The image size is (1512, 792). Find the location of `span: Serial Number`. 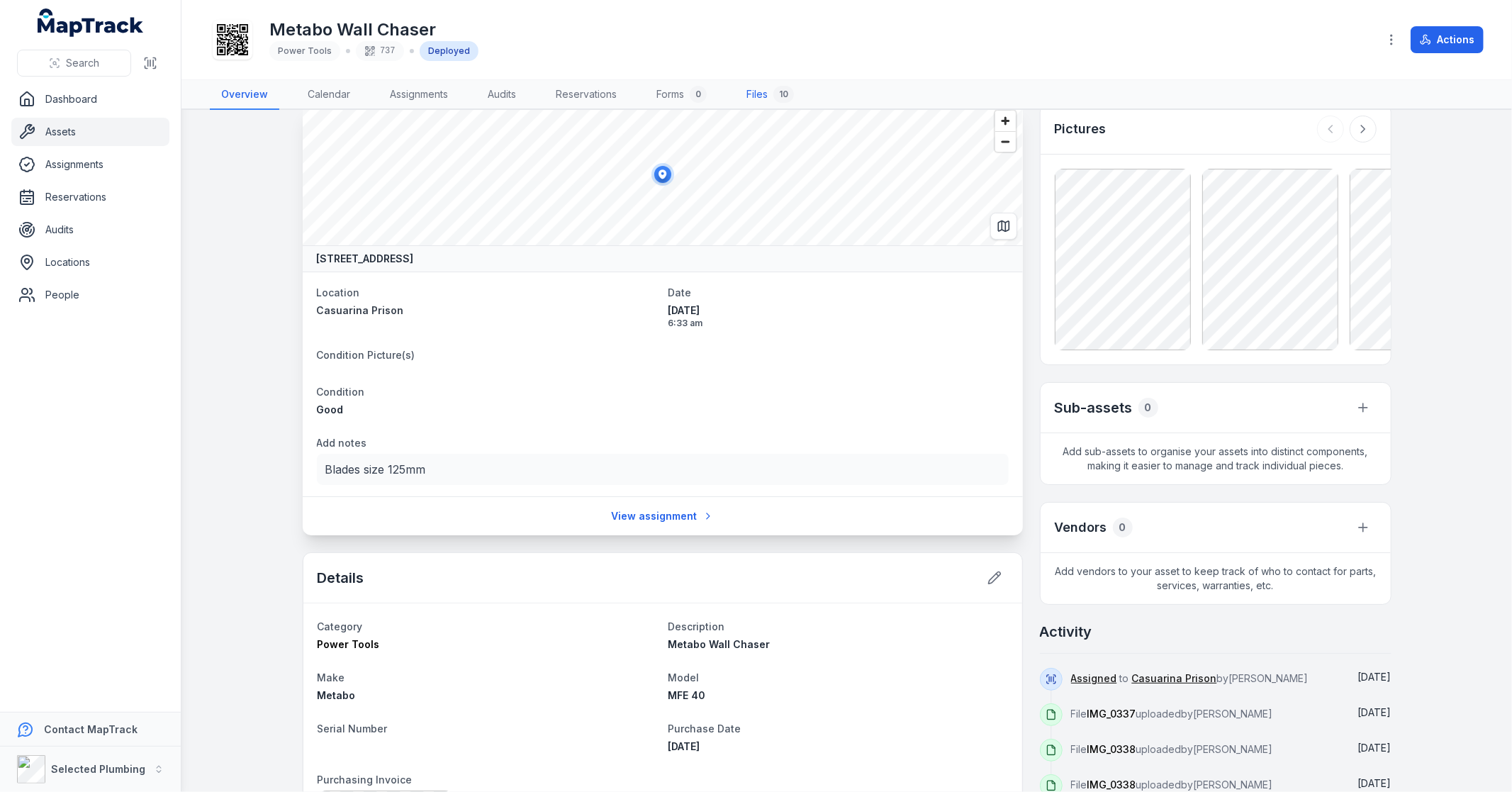

span: Serial Number is located at coordinates (352, 728).